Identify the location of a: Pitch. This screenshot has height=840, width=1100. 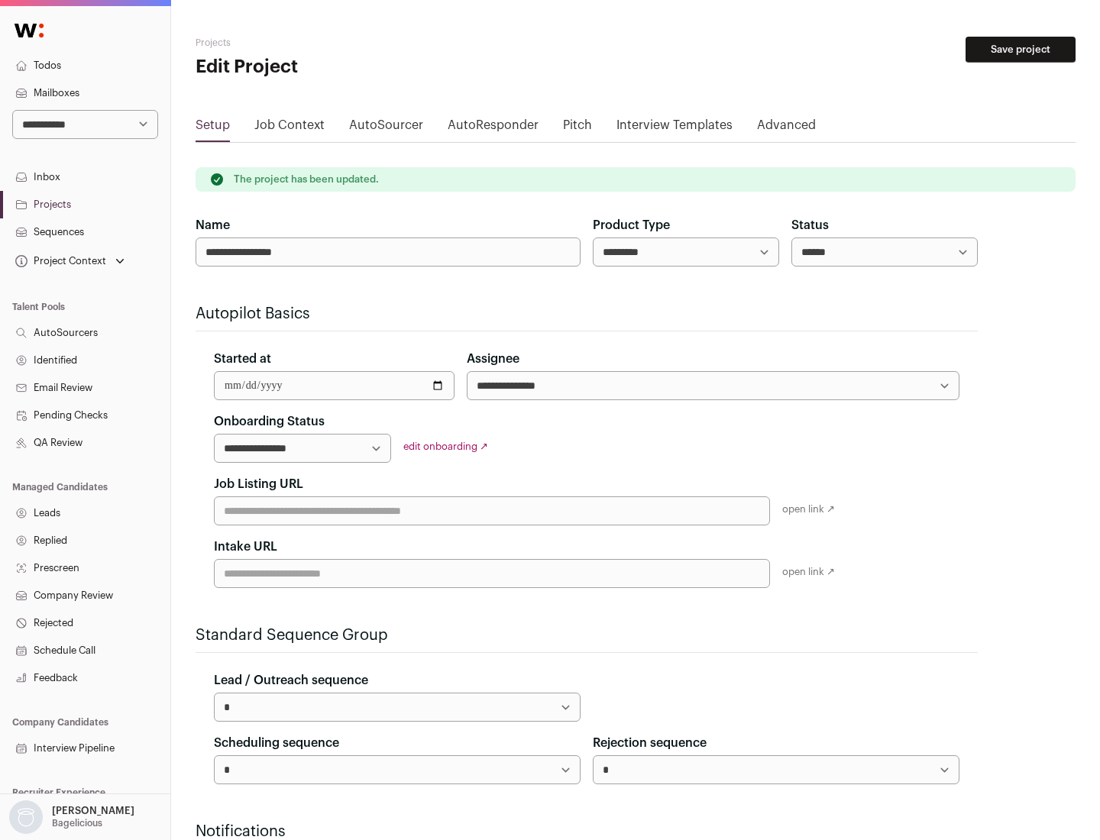
(577, 128).